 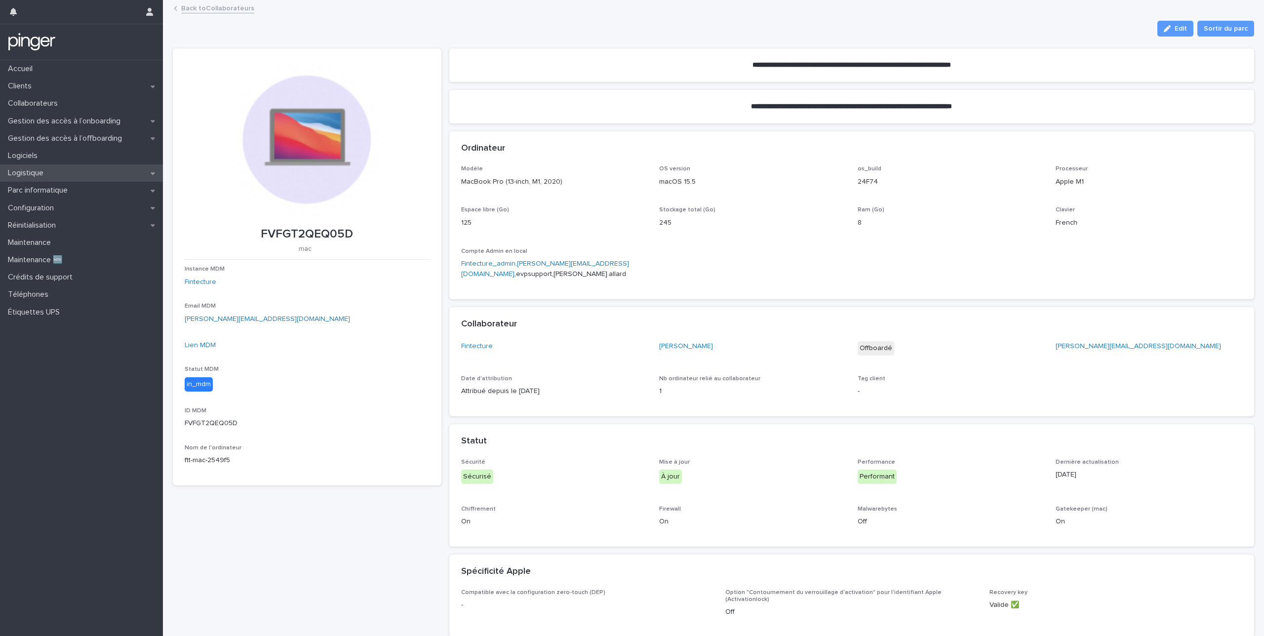 What do you see at coordinates (1149, 182) in the screenshot?
I see `p: Apple M1` at bounding box center [1149, 182].